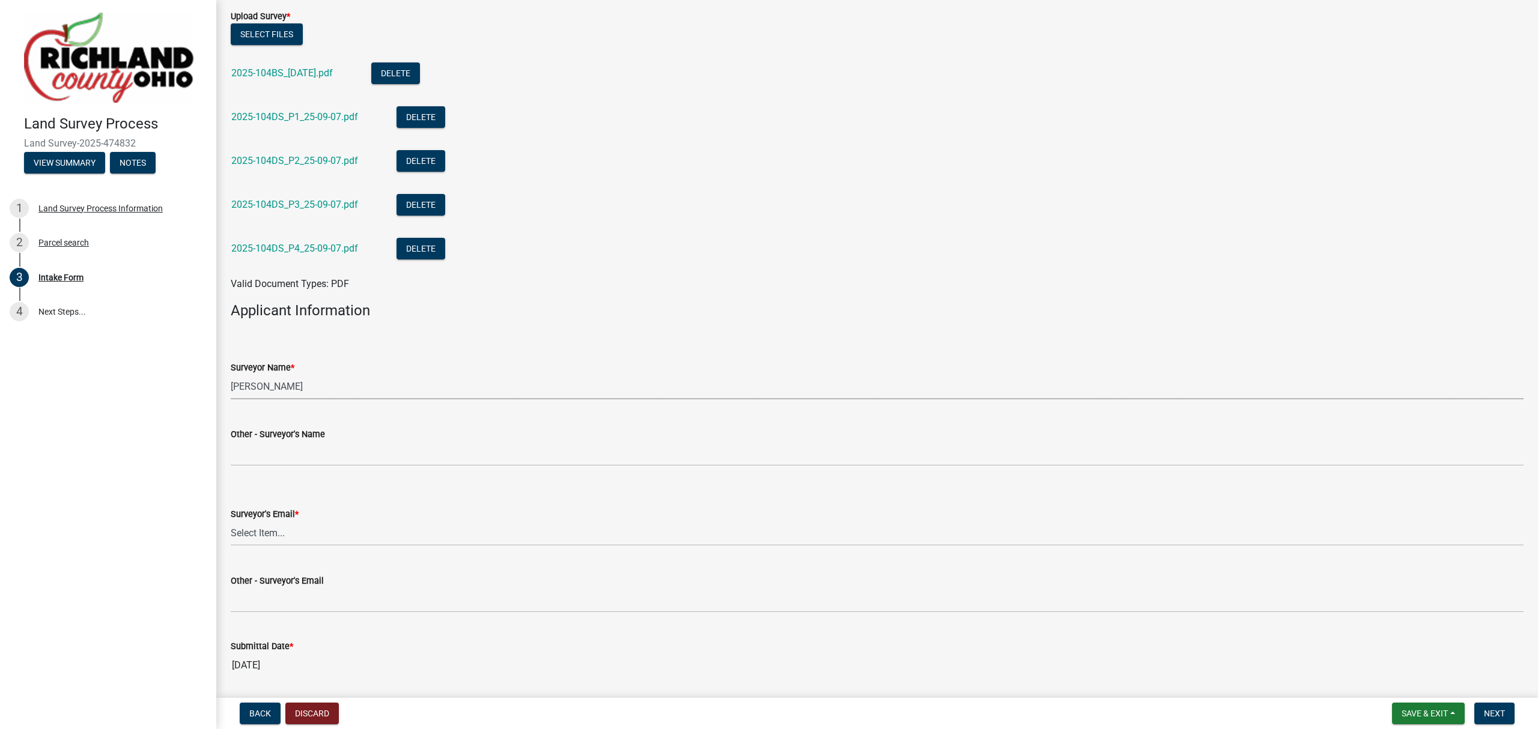 Image resolution: width=1538 pixels, height=729 pixels. Describe the element at coordinates (109, 58) in the screenshot. I see `img: Richland County, Ohio` at that location.